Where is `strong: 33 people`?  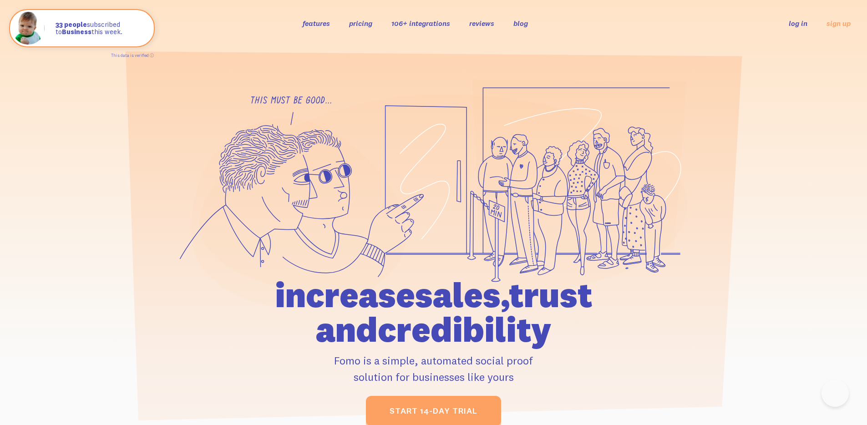
strong: 33 people is located at coordinates (71, 24).